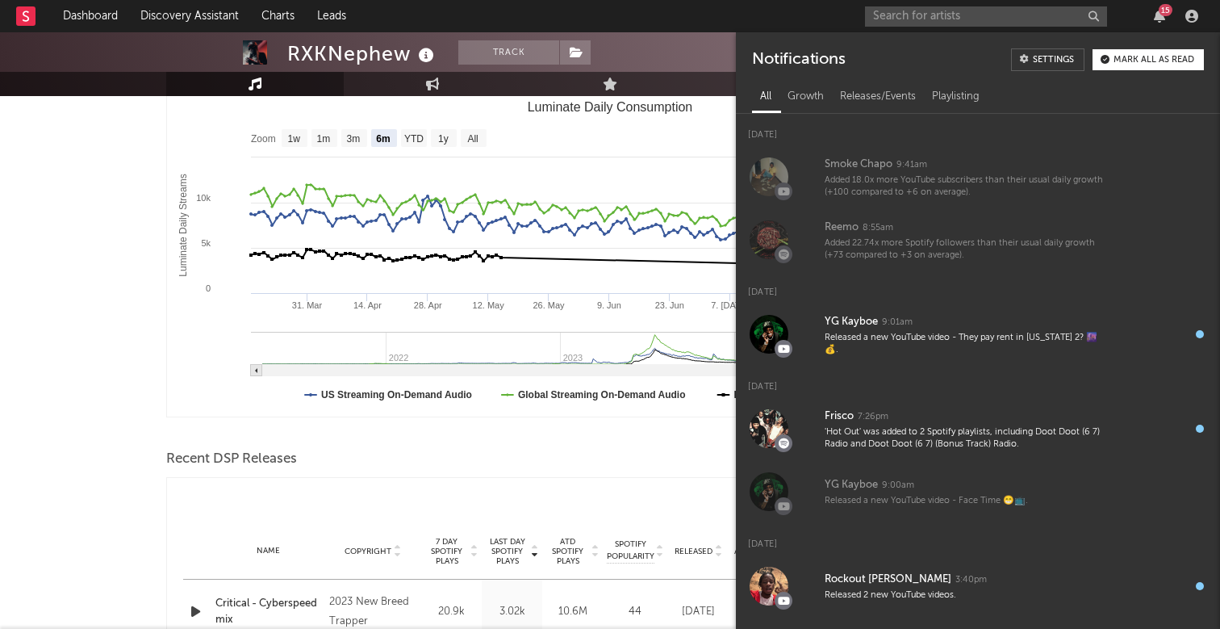 This screenshot has width=1220, height=629. I want to click on svg: Luminate Daily Consumption, so click(610, 255).